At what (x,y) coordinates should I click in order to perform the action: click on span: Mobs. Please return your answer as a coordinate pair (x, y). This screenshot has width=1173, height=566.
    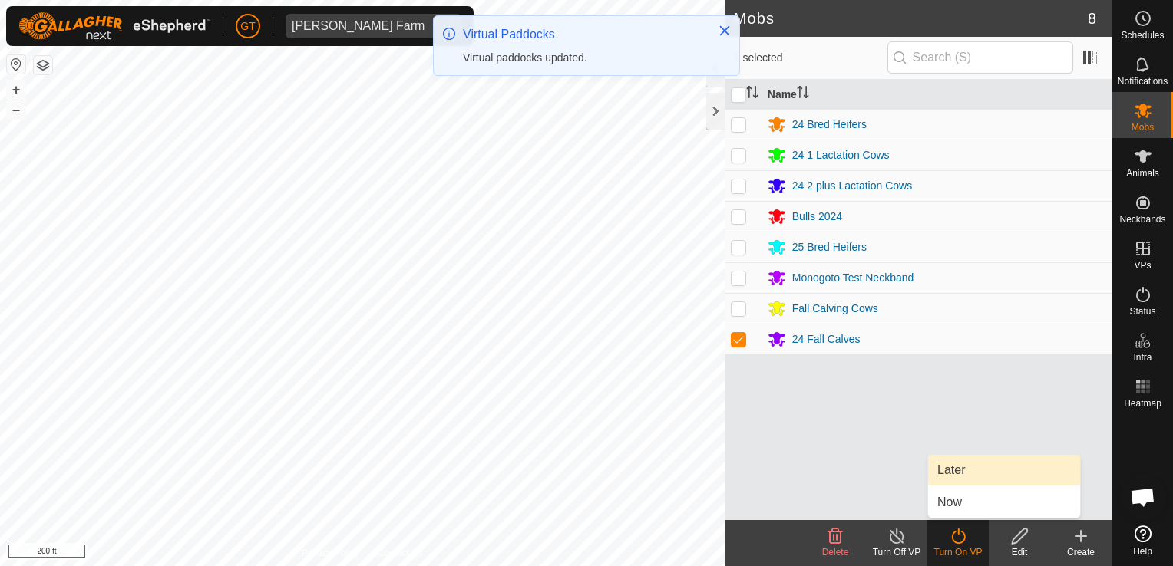
    Looking at the image, I should click on (1142, 127).